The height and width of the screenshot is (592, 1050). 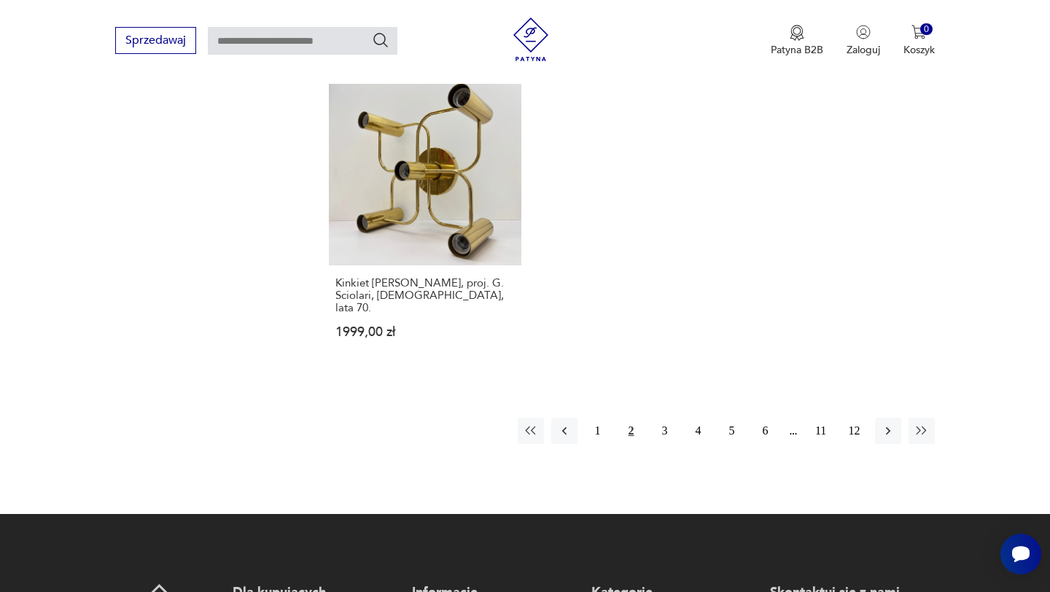 What do you see at coordinates (863, 32) in the screenshot?
I see `img: Ikonka użytkownika` at bounding box center [863, 32].